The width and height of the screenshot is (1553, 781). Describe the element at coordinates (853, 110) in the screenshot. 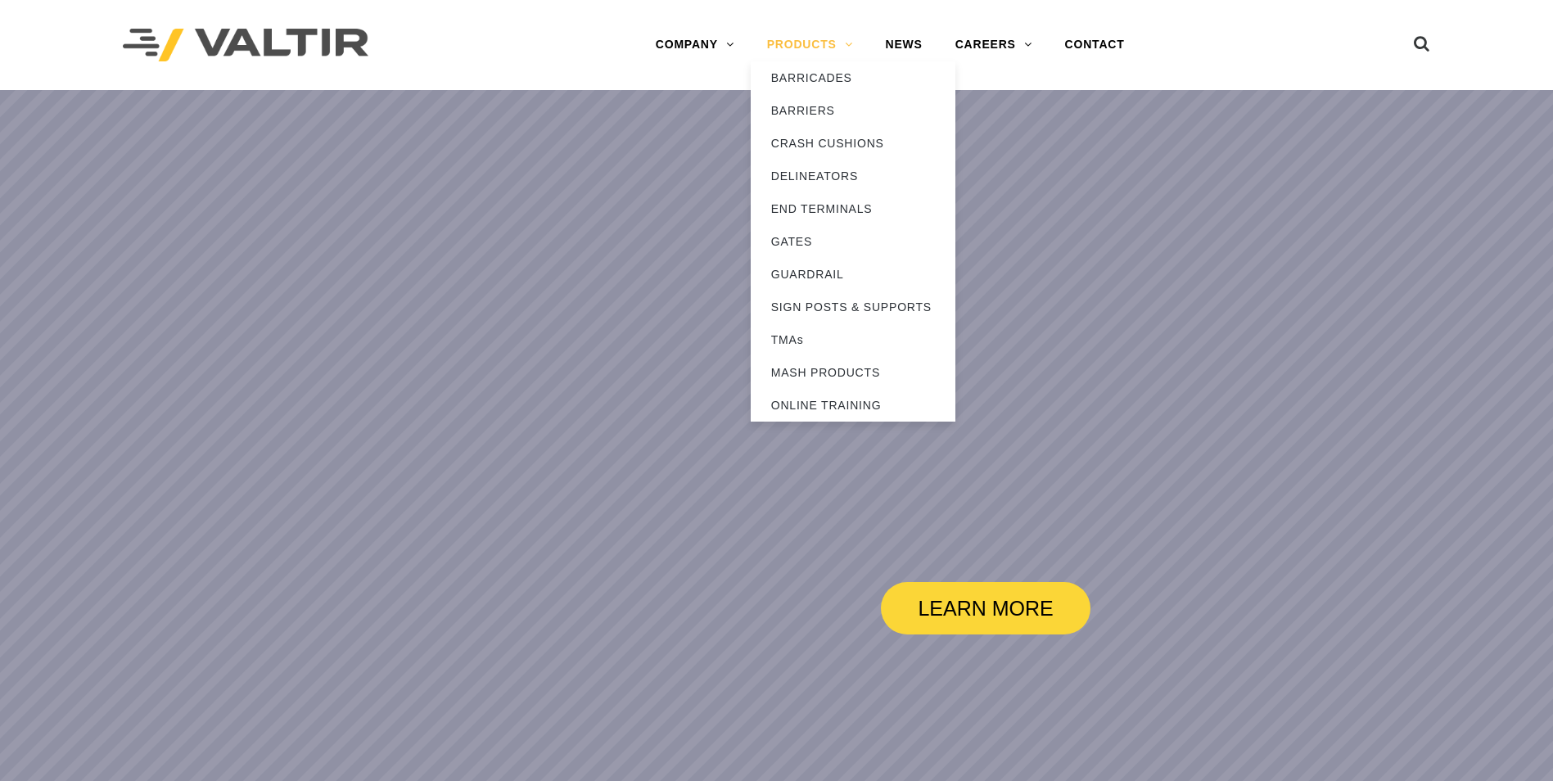

I see `a: BARRIERS` at that location.